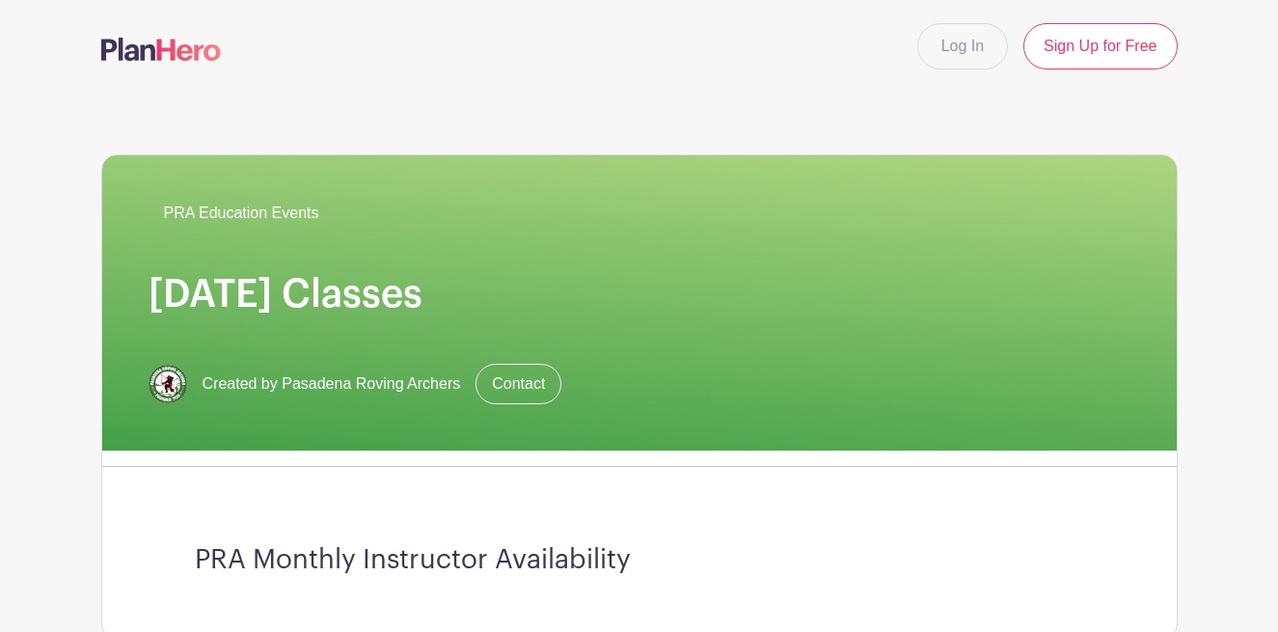 Image resolution: width=1278 pixels, height=632 pixels. I want to click on a: Log In, so click(963, 46).